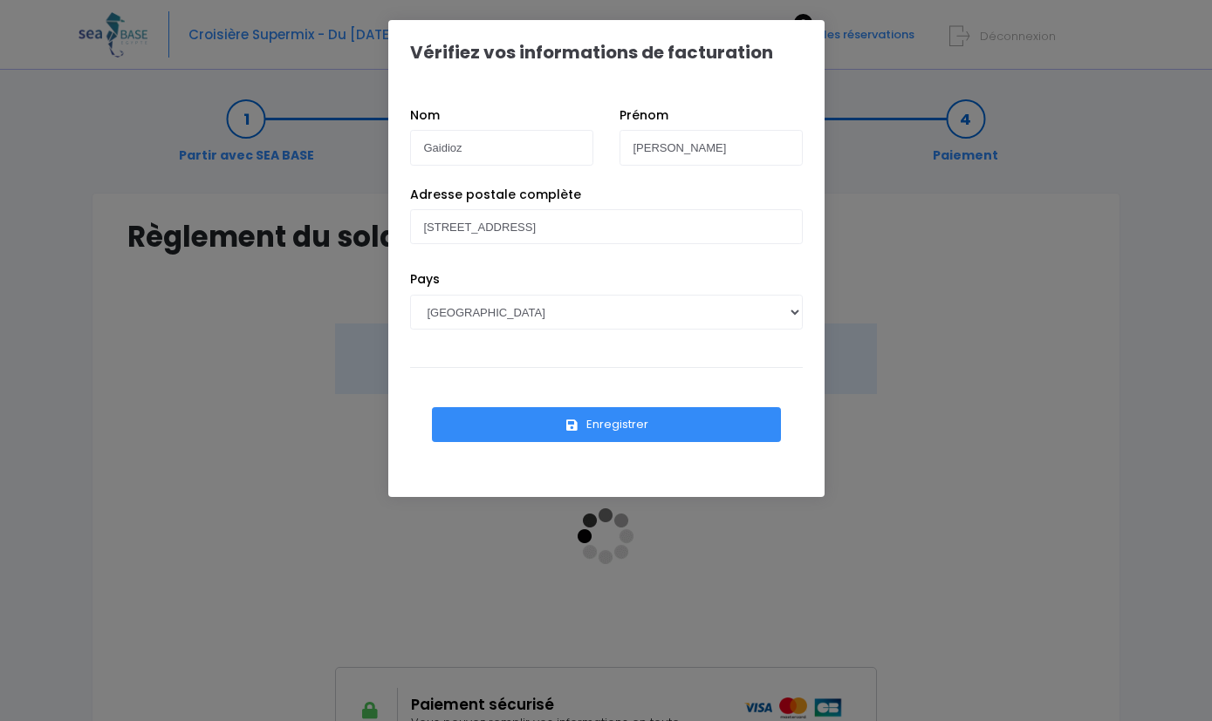  I want to click on label: Prénom, so click(644, 115).